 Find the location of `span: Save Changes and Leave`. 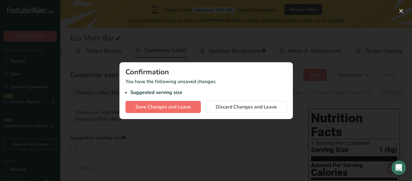

span: Save Changes and Leave is located at coordinates (163, 107).